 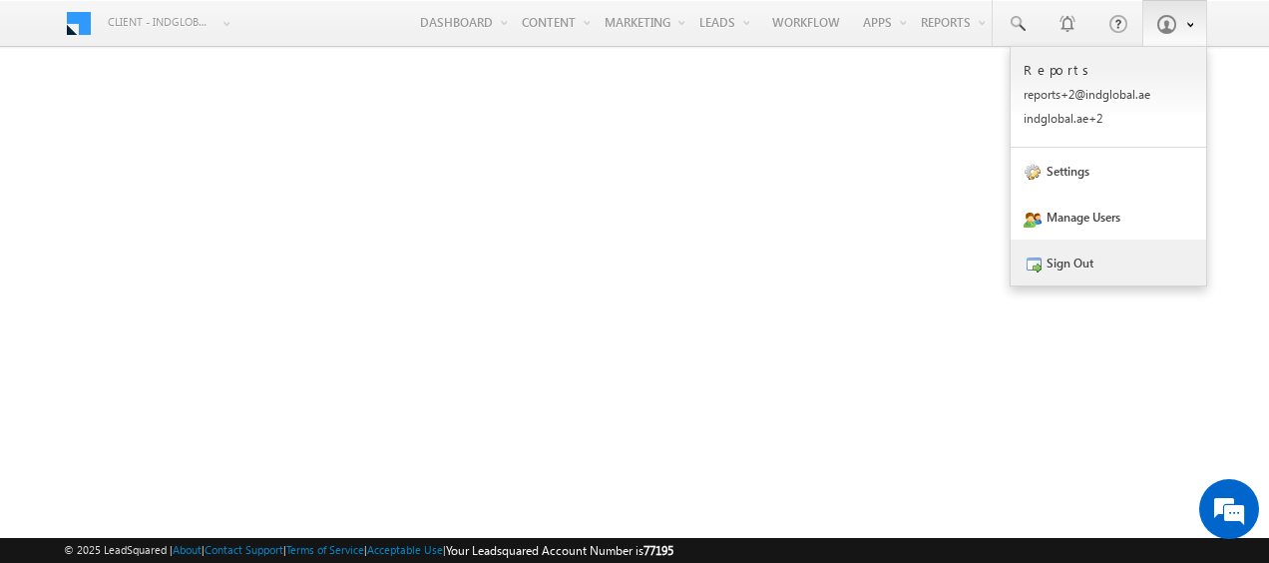 What do you see at coordinates (1108, 97) in the screenshot?
I see `a: Reports reports+2@indglobal.ae indglobal.ae+2` at bounding box center [1108, 97].